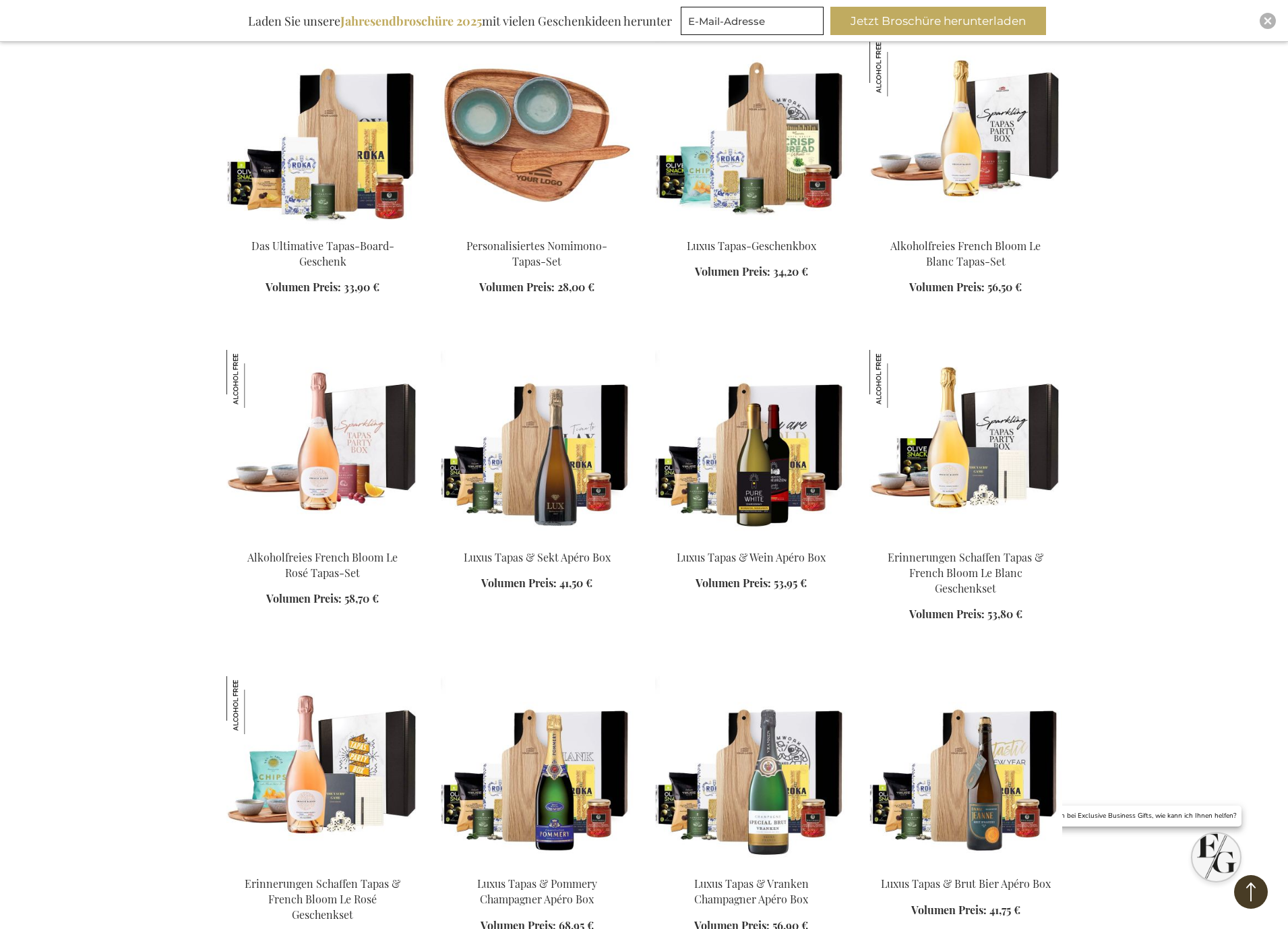 Image resolution: width=1288 pixels, height=929 pixels. What do you see at coordinates (1005, 909) in the screenshot?
I see `span: 41,75 €` at bounding box center [1005, 909].